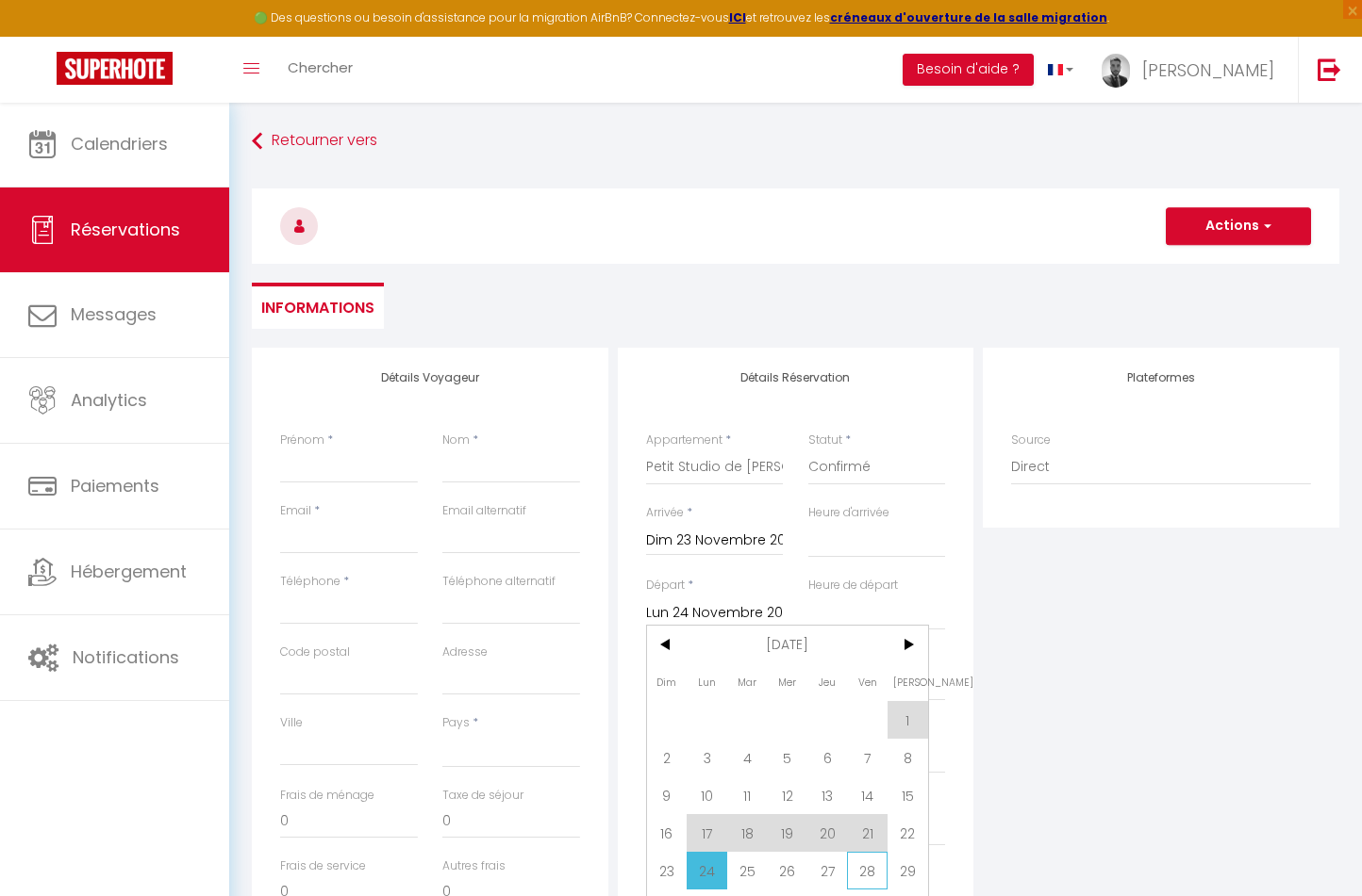 This screenshot has width=1362, height=896. What do you see at coordinates (867, 834) in the screenshot?
I see `span: 21` at bounding box center [867, 834].